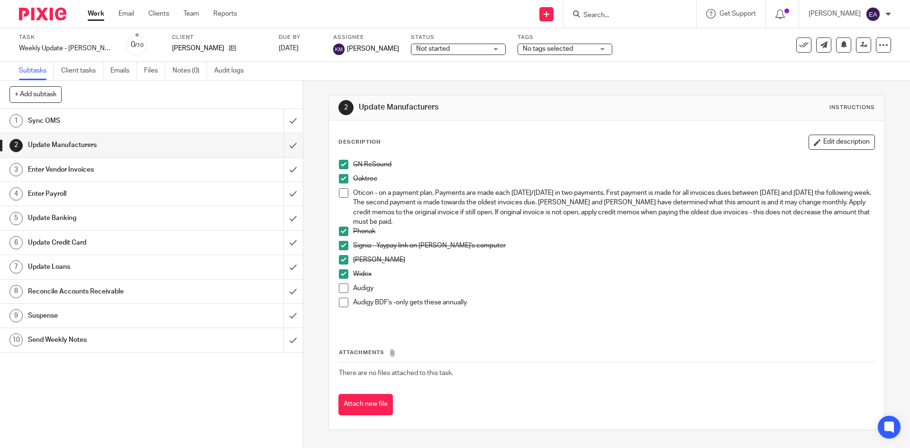 The width and height of the screenshot is (910, 448). What do you see at coordinates (124, 71) in the screenshot?
I see `a: Emails` at bounding box center [124, 71].